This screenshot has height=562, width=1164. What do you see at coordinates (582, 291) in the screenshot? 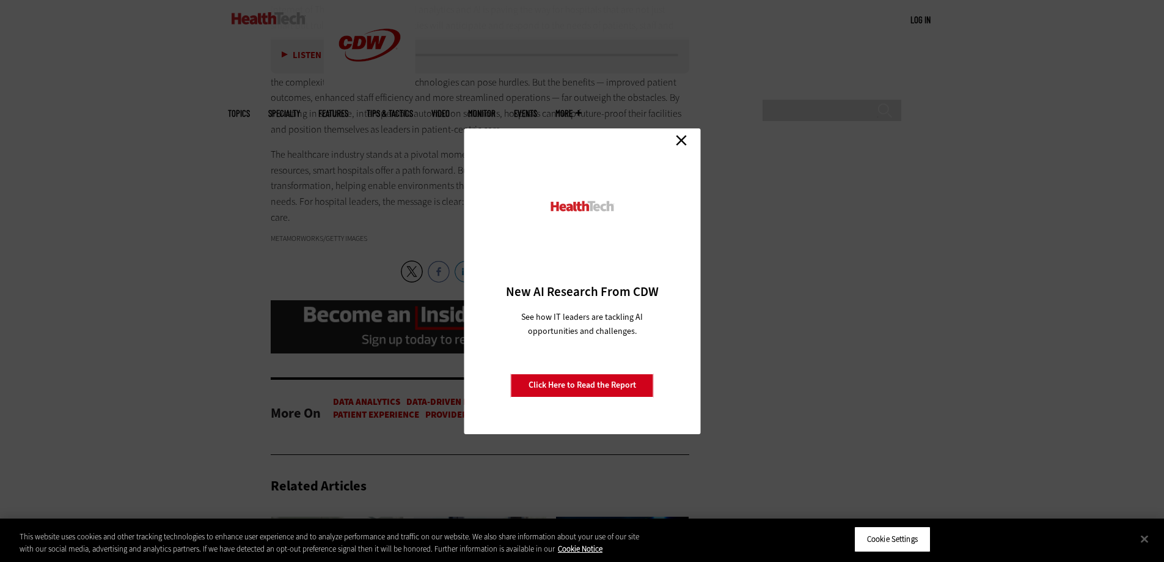
I see `h3: New AI Research From CDW` at bounding box center [582, 291].